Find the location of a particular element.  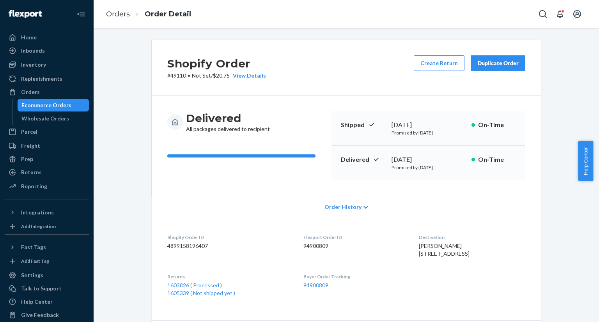

h2: Shopify Order is located at coordinates (217, 64).